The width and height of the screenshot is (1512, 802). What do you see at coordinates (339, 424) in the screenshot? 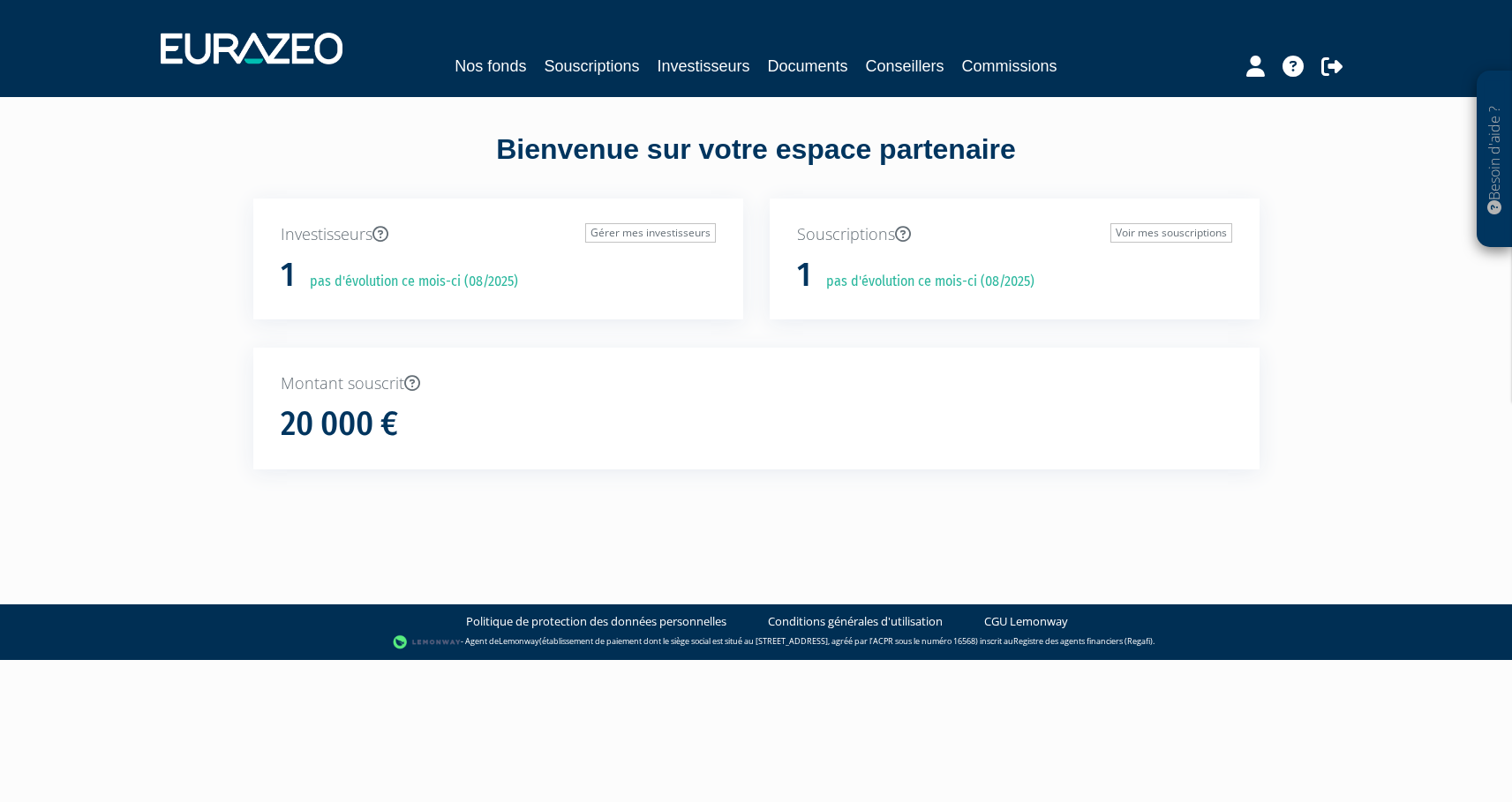
I see `h1: 20 000 €` at bounding box center [339, 424].